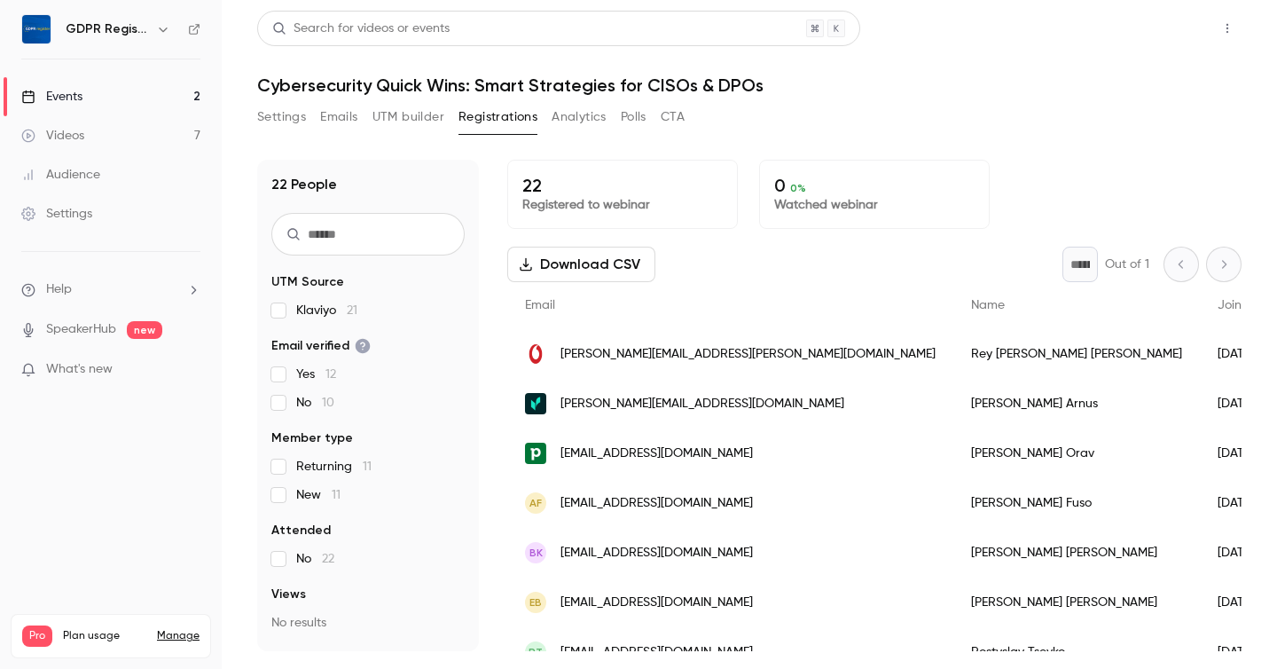  What do you see at coordinates (281, 117) in the screenshot?
I see `button: Settings` at bounding box center [281, 117].